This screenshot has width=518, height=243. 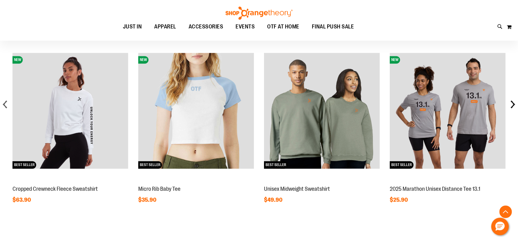 I want to click on a: 2025 Marathon Unisex Distance Tee 13.1, so click(x=435, y=189).